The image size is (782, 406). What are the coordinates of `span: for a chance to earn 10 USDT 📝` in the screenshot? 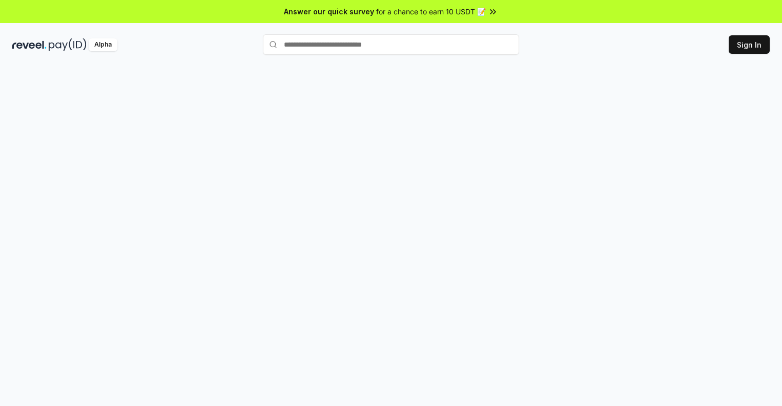 It's located at (431, 11).